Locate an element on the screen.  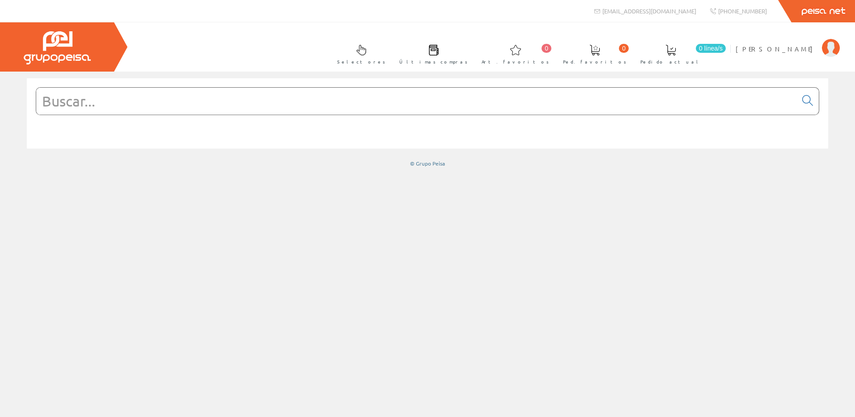
span: Art. favoritos is located at coordinates (515, 62).